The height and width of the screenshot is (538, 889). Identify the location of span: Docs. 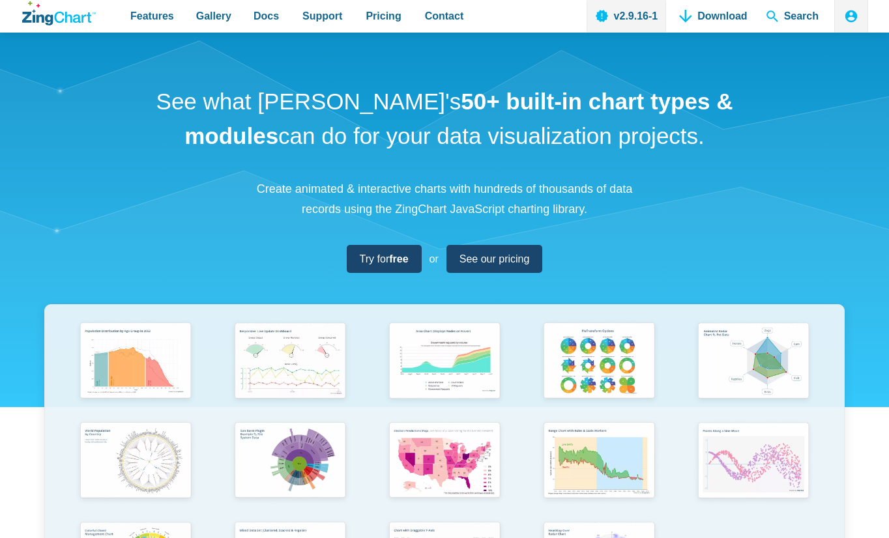
(266, 16).